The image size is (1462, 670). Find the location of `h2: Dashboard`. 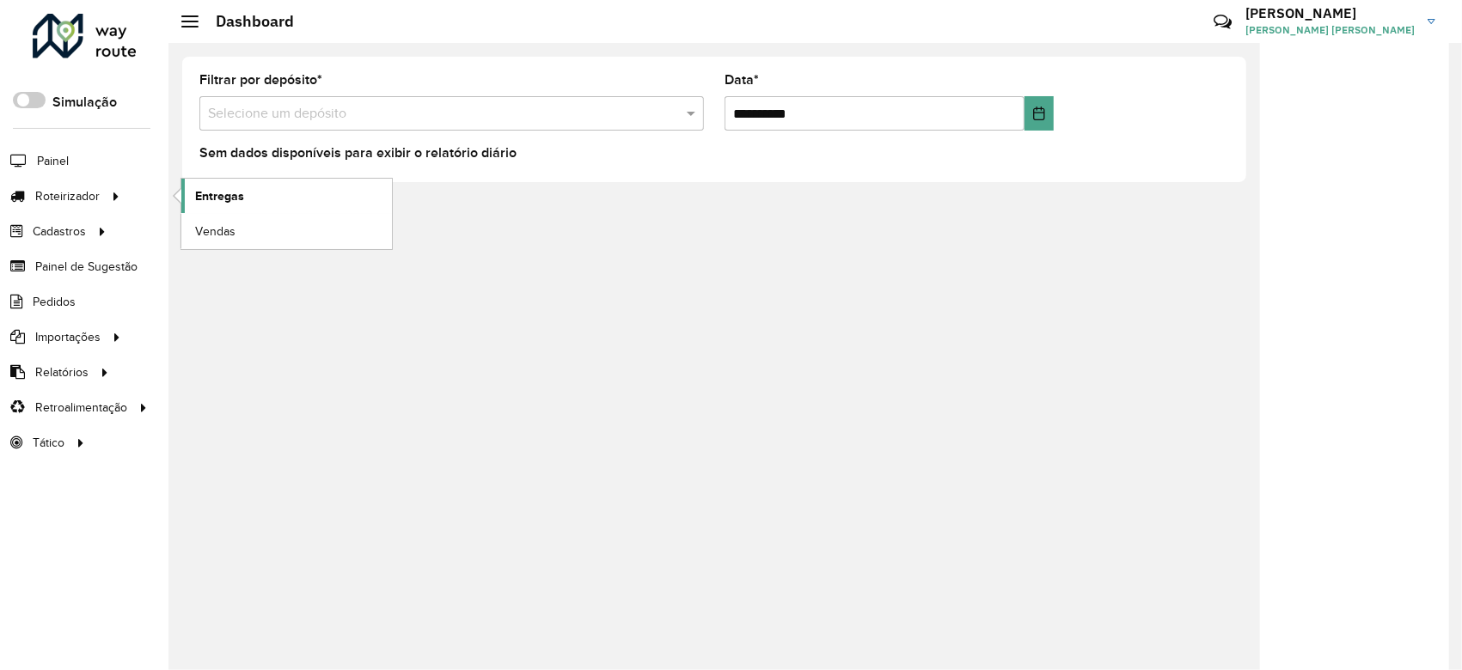

h2: Dashboard is located at coordinates (246, 21).